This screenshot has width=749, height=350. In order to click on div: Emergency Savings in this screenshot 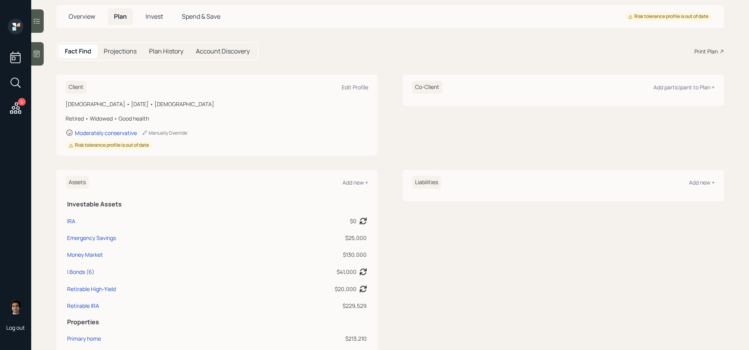, I will do `click(91, 238)`.